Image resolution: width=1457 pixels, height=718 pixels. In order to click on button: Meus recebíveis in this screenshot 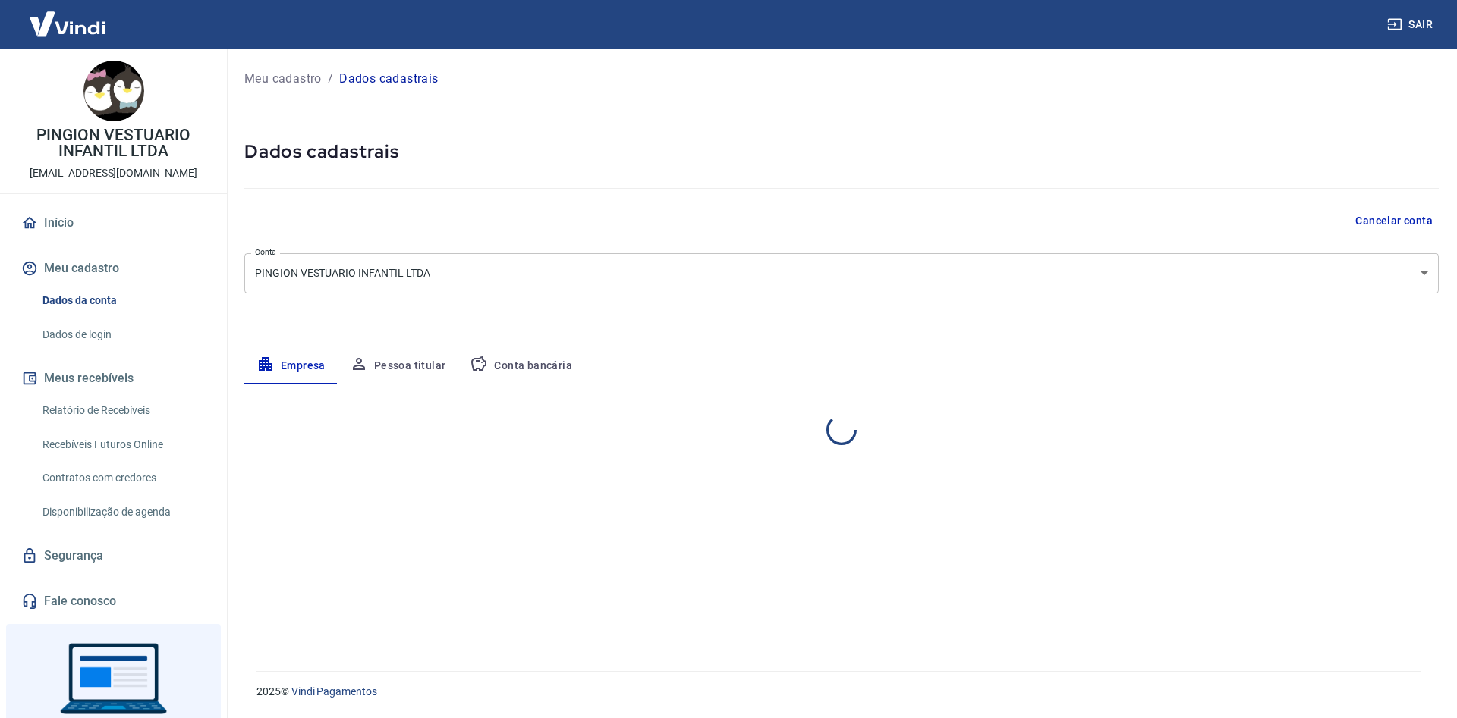, I will do `click(113, 379)`.